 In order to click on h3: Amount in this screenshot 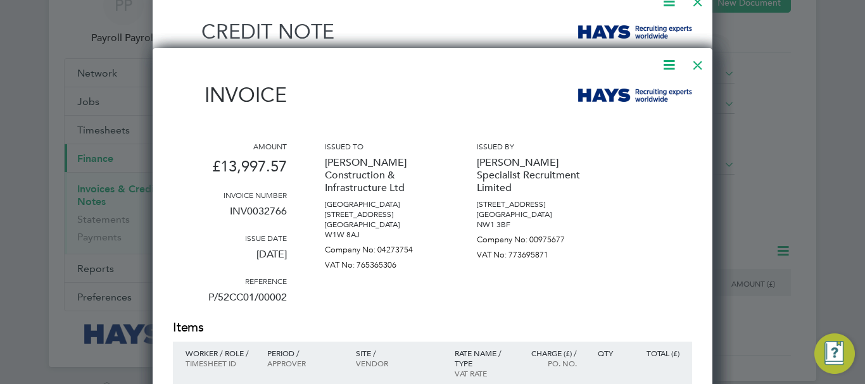, I will do `click(230, 146)`.